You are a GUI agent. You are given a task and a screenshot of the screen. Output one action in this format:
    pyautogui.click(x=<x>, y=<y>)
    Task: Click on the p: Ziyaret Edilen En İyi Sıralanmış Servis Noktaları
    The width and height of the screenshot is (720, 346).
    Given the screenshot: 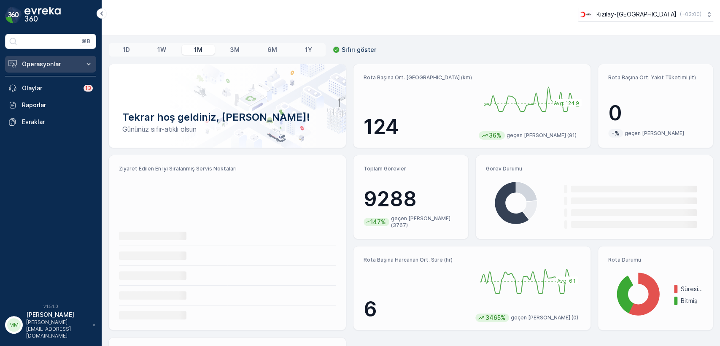 What is the action you would take?
    pyautogui.click(x=227, y=169)
    